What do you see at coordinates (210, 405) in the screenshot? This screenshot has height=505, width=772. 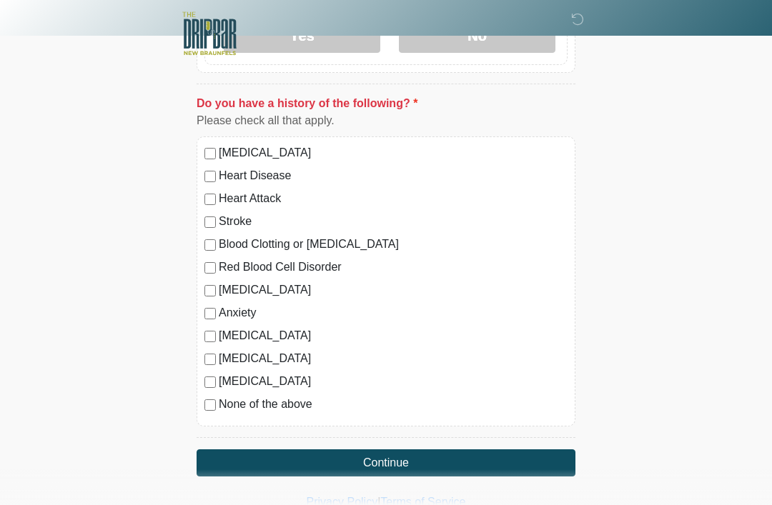 I see `input: None of the above` at bounding box center [210, 405].